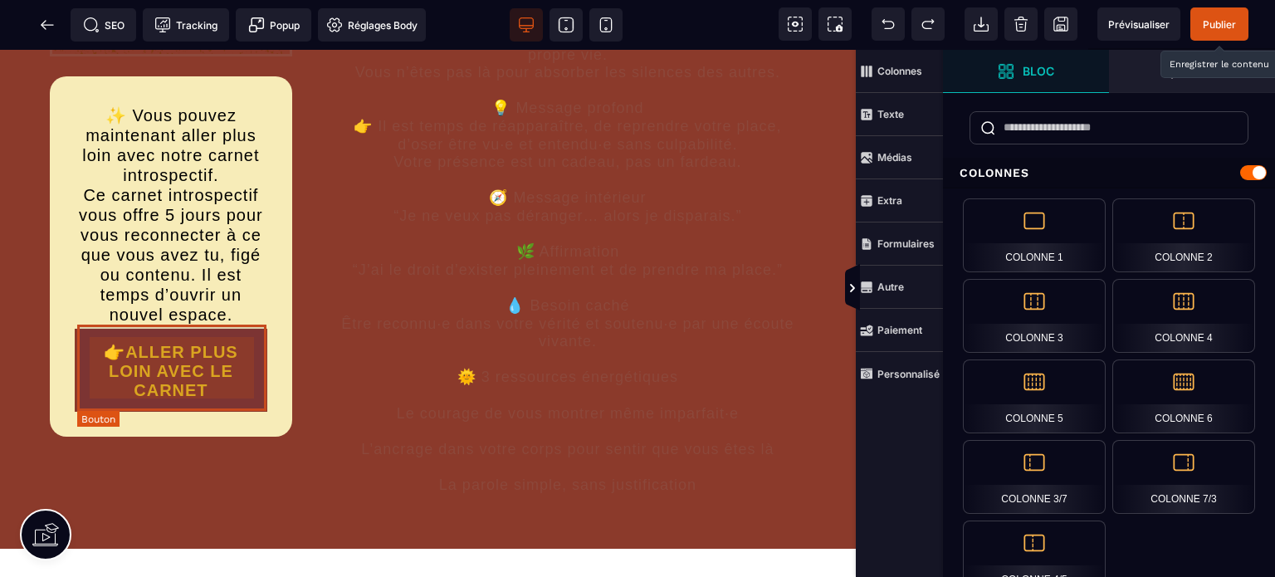 The width and height of the screenshot is (1275, 577). What do you see at coordinates (899, 244) in the screenshot?
I see `span: Formulaires` at bounding box center [899, 244].